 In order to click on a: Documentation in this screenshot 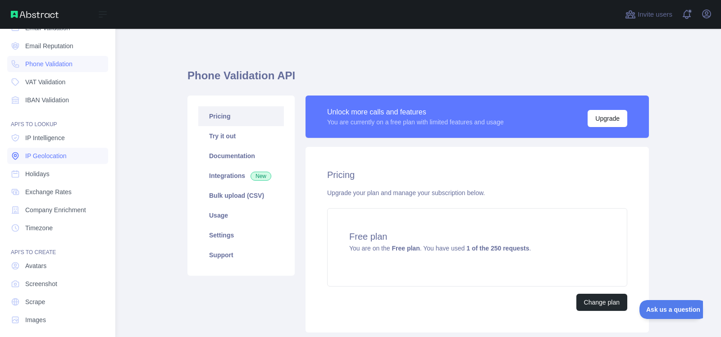, I will do `click(241, 156)`.